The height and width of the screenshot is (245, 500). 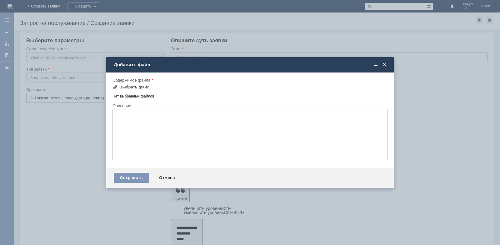 I want to click on span: Закрыть, so click(x=384, y=65).